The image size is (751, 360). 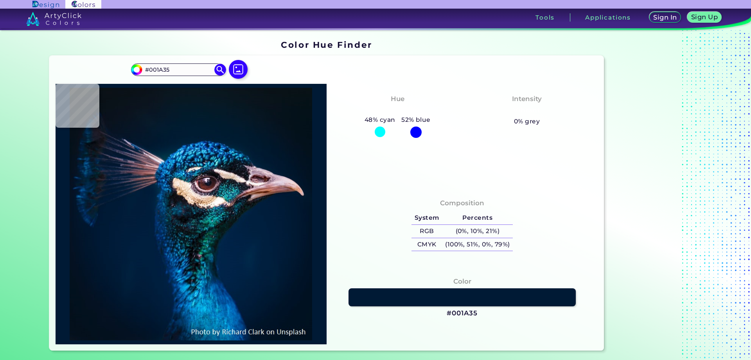 What do you see at coordinates (527, 121) in the screenshot?
I see `h5: 0% grey` at bounding box center [527, 121].